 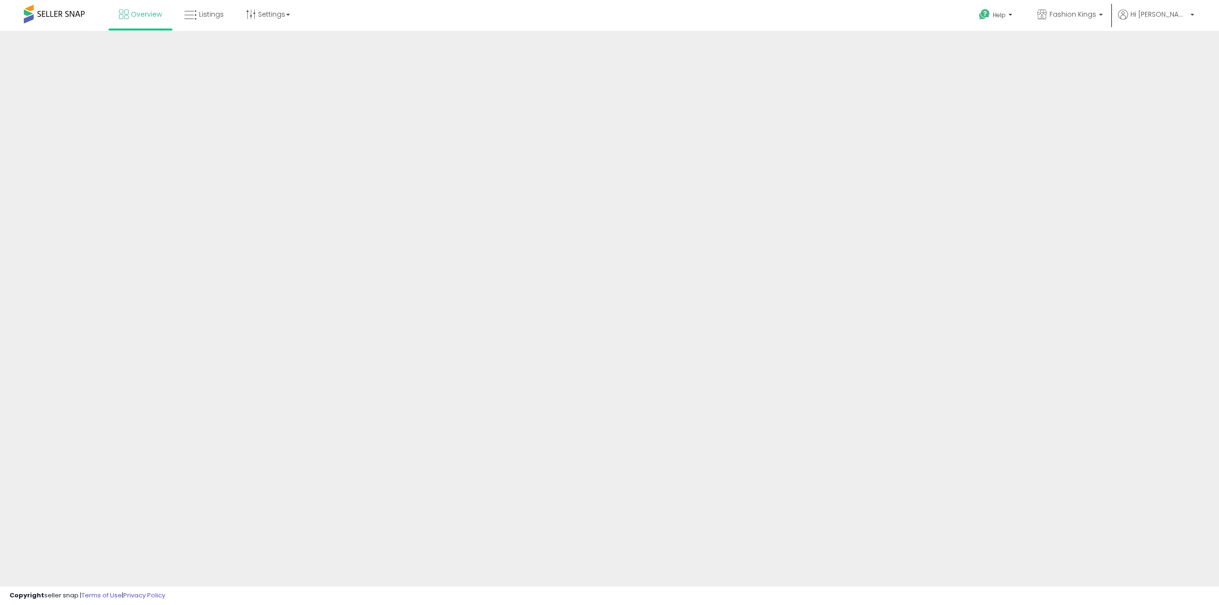 I want to click on span: Fashion Kings, so click(x=1073, y=14).